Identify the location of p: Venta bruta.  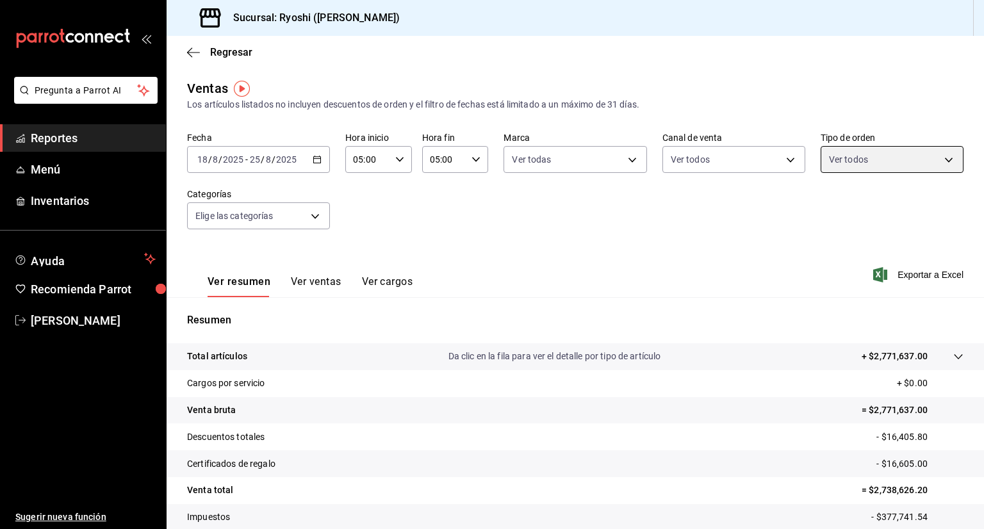
(211, 410).